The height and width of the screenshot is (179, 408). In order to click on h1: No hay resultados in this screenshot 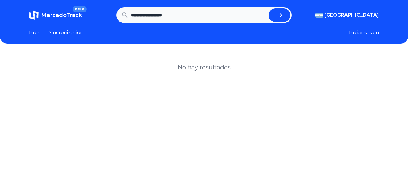, I will do `click(204, 67)`.